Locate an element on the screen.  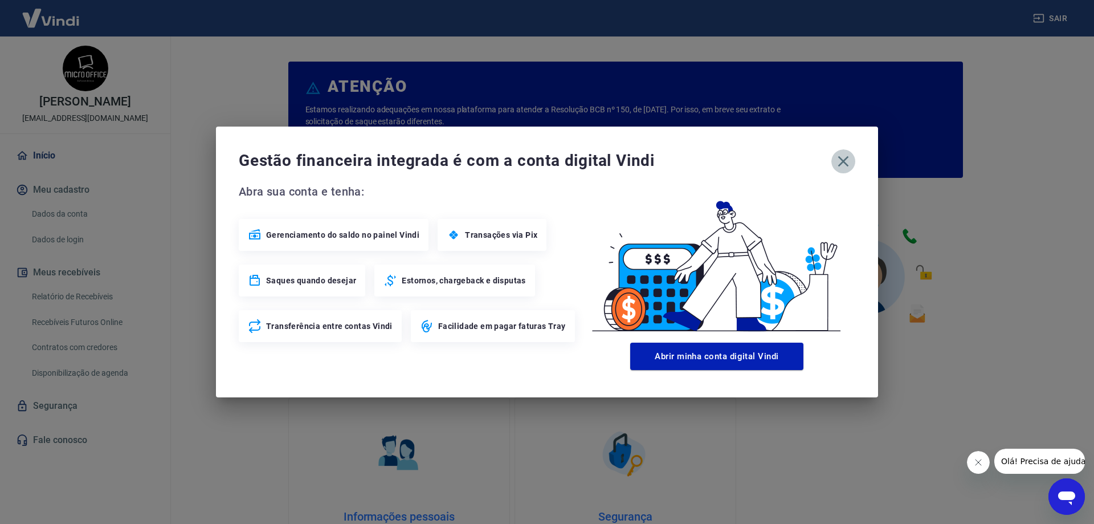
span: Gestão financeira integrada é com a conta digital Vindi is located at coordinates (535, 161).